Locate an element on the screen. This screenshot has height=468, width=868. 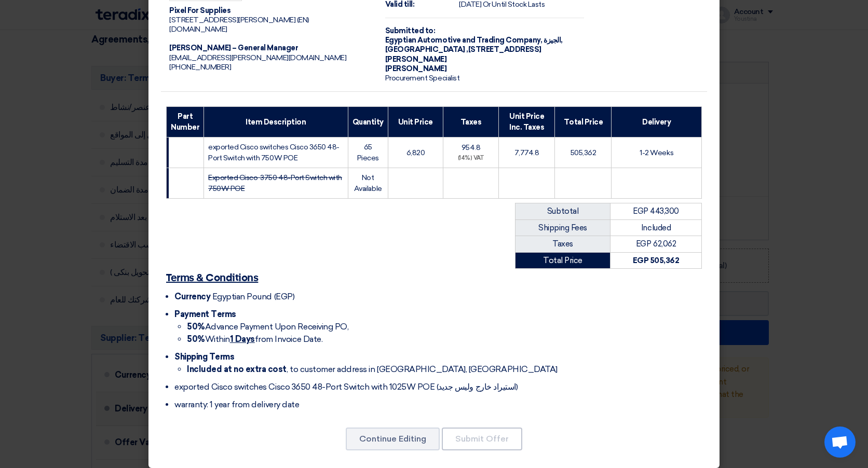
span: 954.8 is located at coordinates (471, 147).